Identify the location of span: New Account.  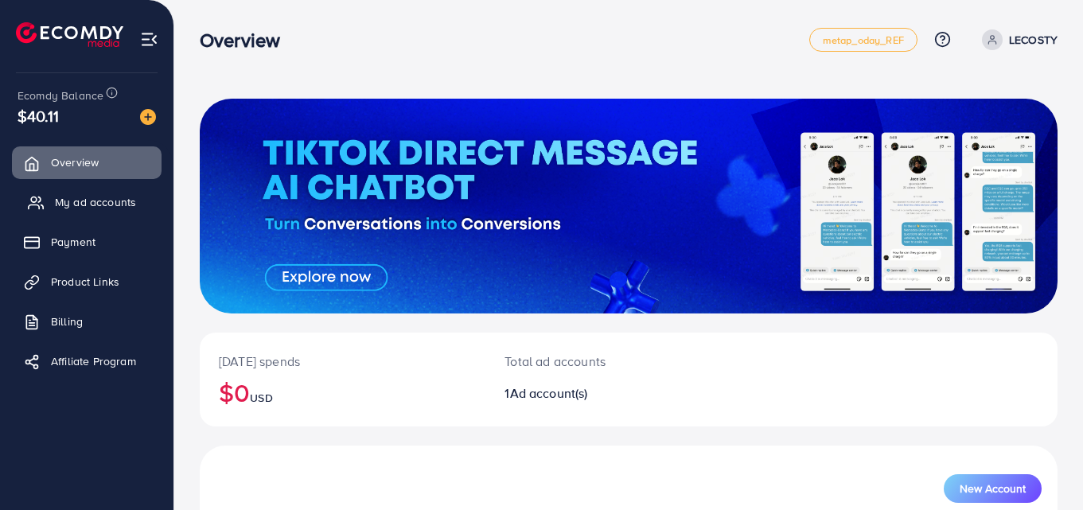
(992, 489).